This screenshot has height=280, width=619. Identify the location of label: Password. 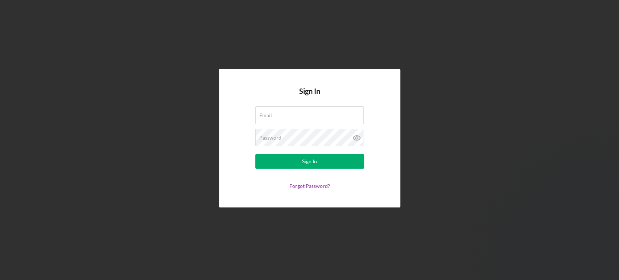
(270, 138).